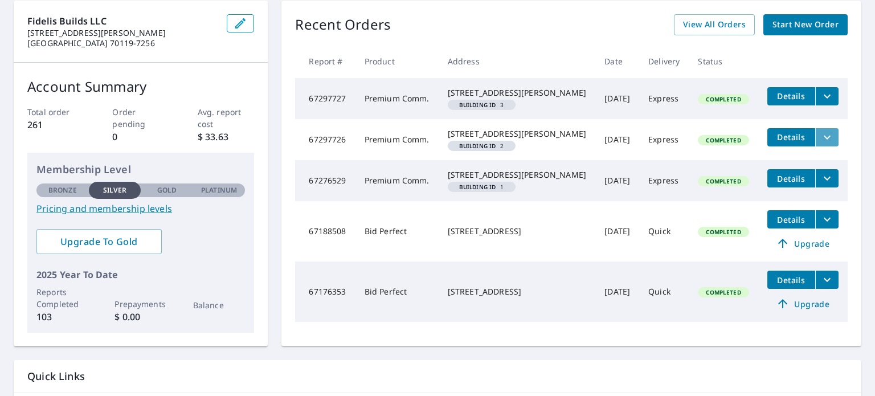  I want to click on p: Recent Orders, so click(343, 24).